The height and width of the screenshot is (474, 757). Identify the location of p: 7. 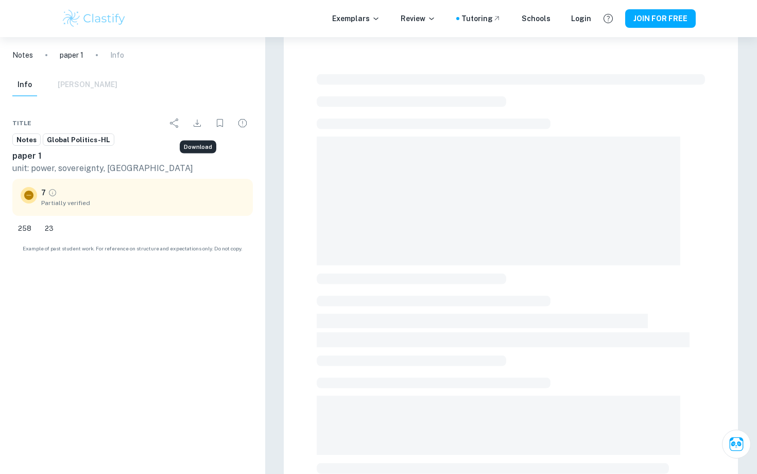
(43, 193).